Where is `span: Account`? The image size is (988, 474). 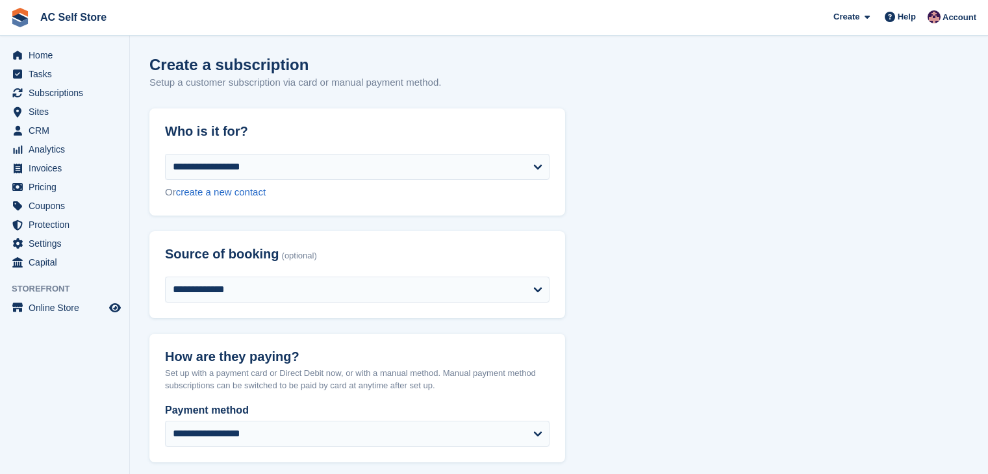
span: Account is located at coordinates (959, 18).